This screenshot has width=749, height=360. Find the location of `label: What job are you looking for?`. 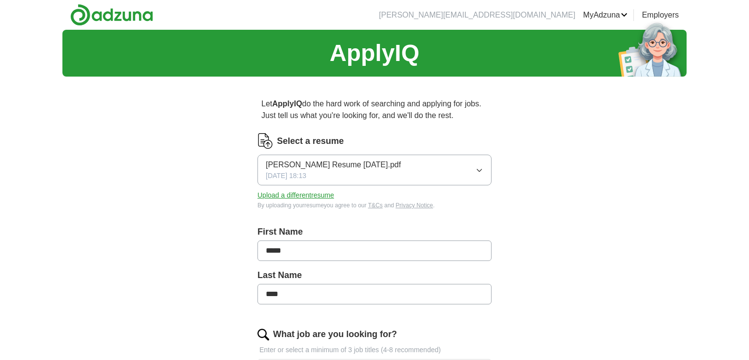

label: What job are you looking for? is located at coordinates (335, 334).